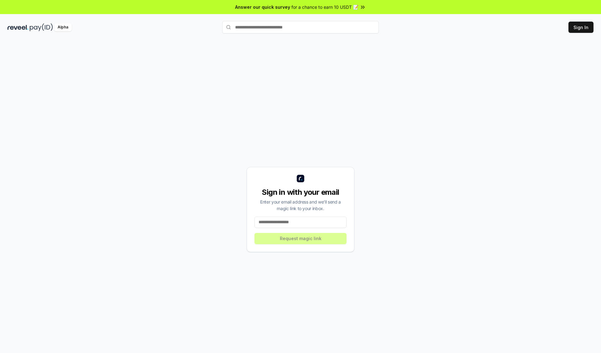 The image size is (601, 353). I want to click on img: logo_small, so click(300, 179).